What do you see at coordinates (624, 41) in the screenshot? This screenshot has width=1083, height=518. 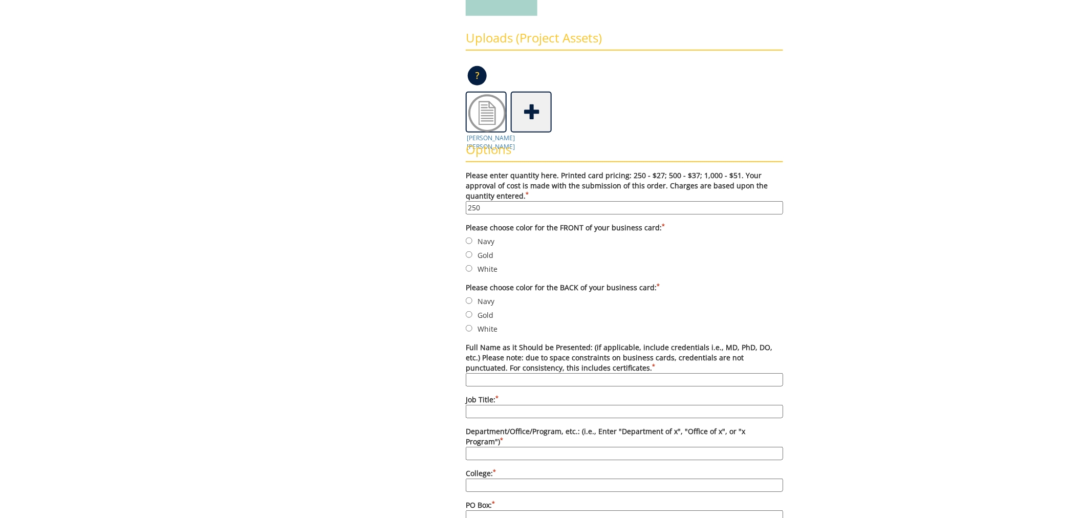 I see `h3: Uploads (Project Assets)` at bounding box center [624, 41].